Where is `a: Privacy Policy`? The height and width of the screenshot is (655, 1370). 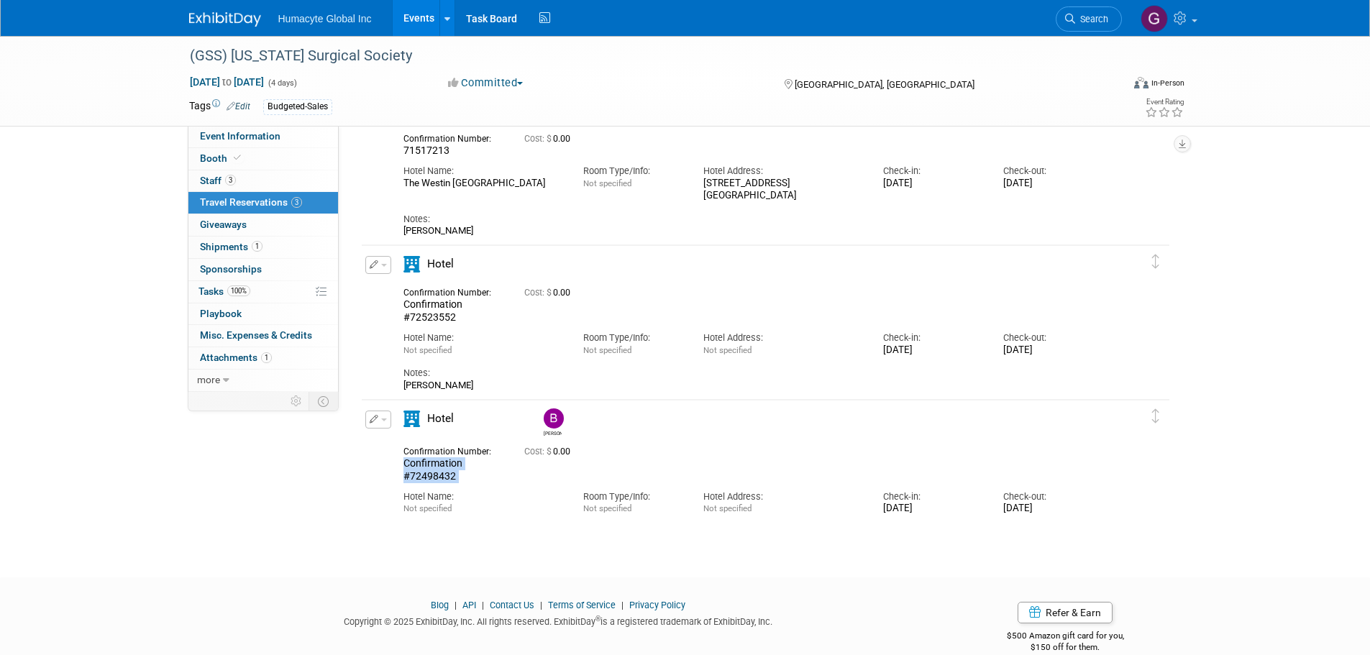
a: Privacy Policy is located at coordinates (657, 605).